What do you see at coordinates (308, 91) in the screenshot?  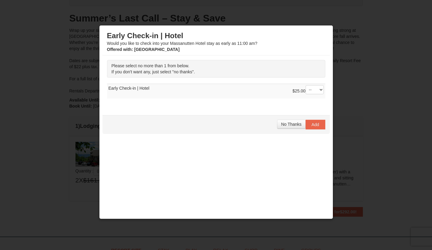 I see `div: $25.00` at bounding box center [308, 91].